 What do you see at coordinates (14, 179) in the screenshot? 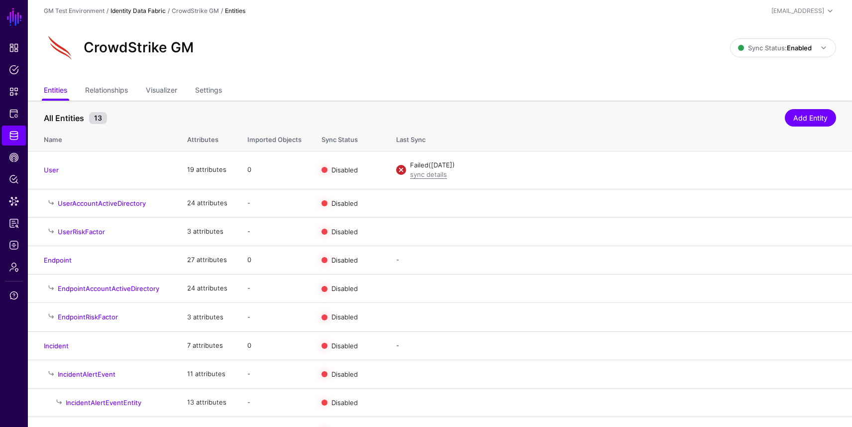
I see `span: Policy Lens` at bounding box center [14, 179].